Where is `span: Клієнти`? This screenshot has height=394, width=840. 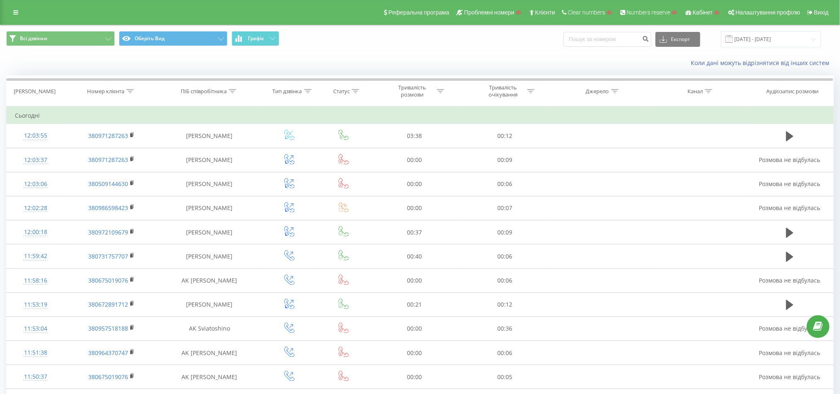 span: Клієнти is located at coordinates (545, 12).